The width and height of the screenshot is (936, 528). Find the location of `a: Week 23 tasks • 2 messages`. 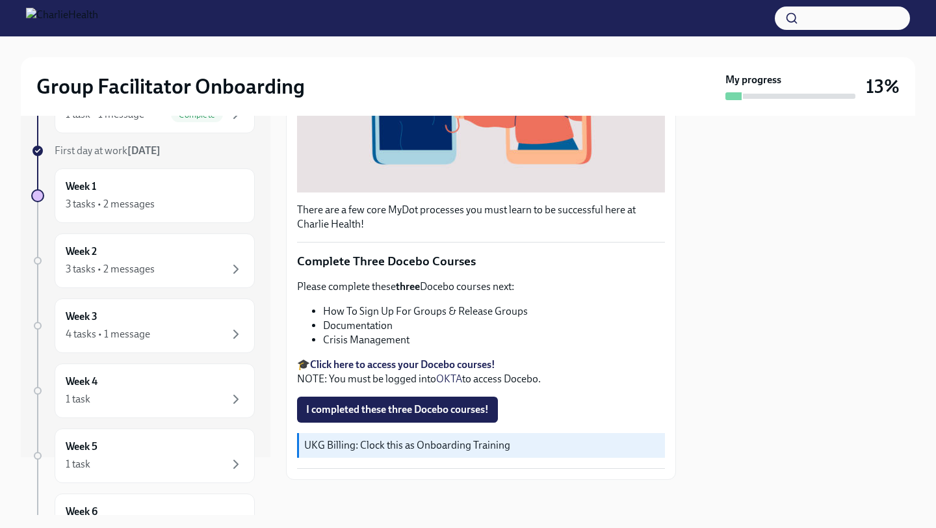

a: Week 23 tasks • 2 messages is located at coordinates (143, 261).